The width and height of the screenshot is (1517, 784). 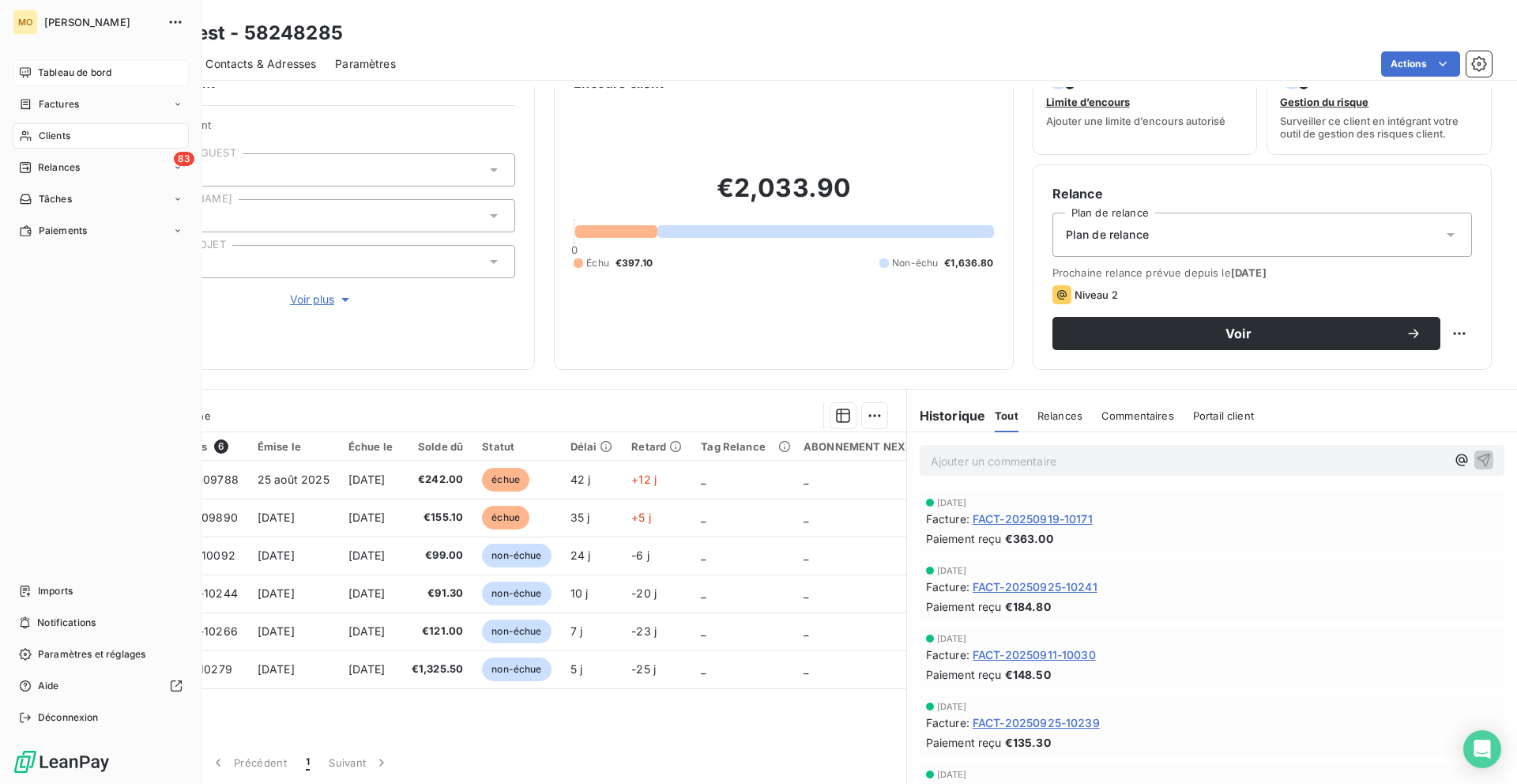 What do you see at coordinates (1007, 415) in the screenshot?
I see `span: Tout` at bounding box center [1007, 415].